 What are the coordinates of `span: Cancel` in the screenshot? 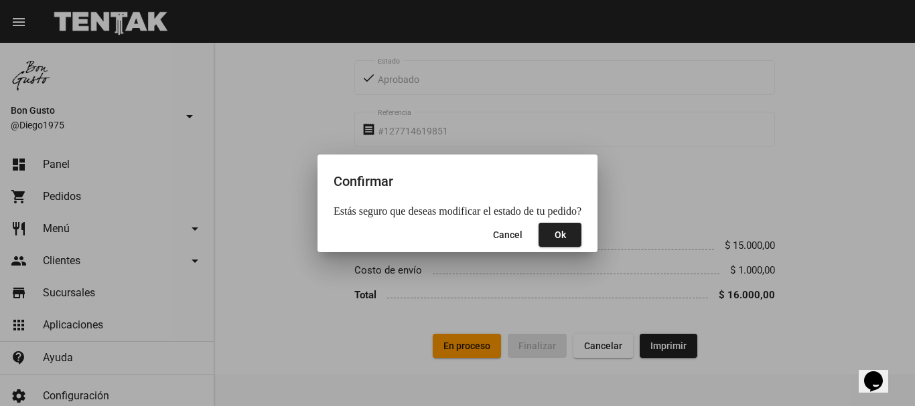 It's located at (508, 235).